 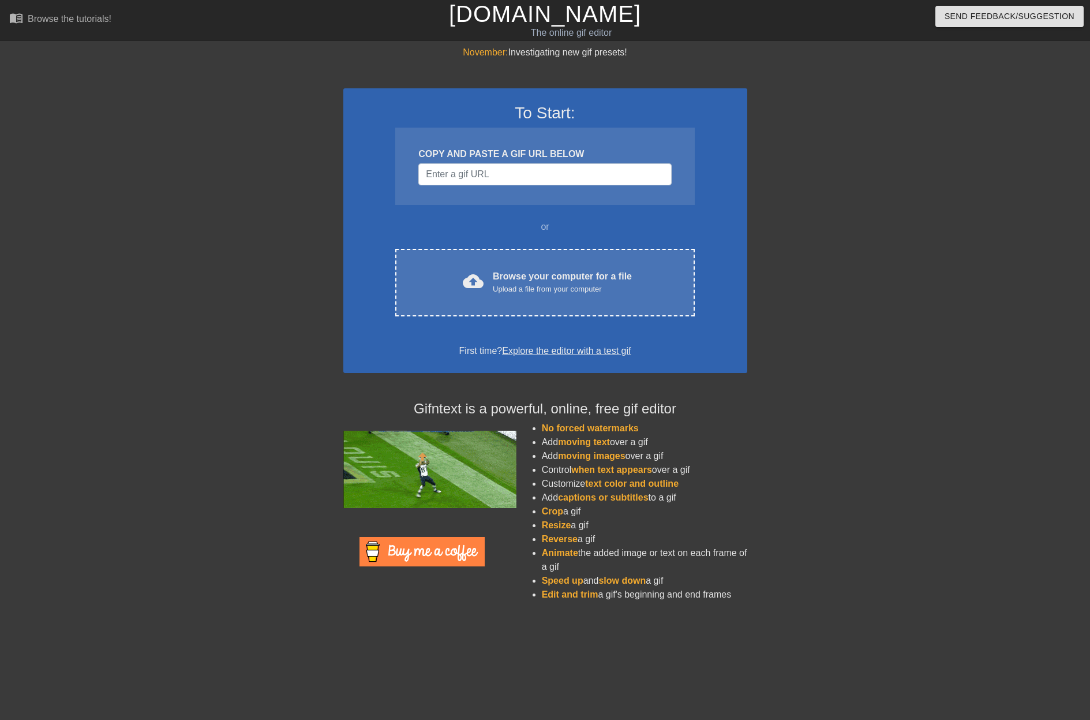 What do you see at coordinates (571, 33) in the screenshot?
I see `div: The online gif editor` at bounding box center [571, 33].